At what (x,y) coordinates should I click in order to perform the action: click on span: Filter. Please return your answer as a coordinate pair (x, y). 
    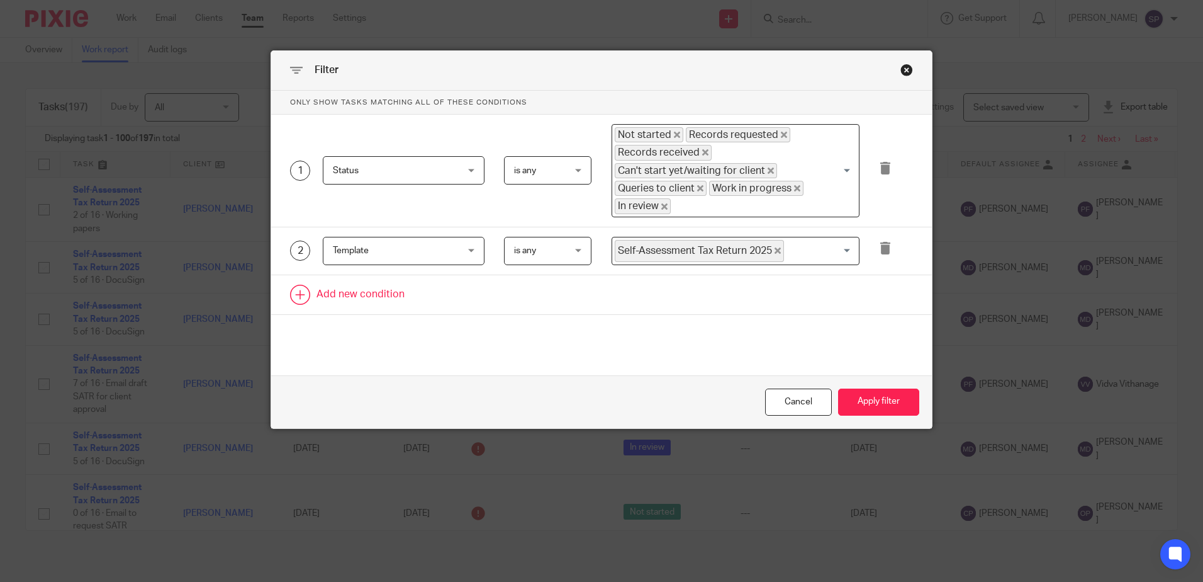
    Looking at the image, I should click on (327, 70).